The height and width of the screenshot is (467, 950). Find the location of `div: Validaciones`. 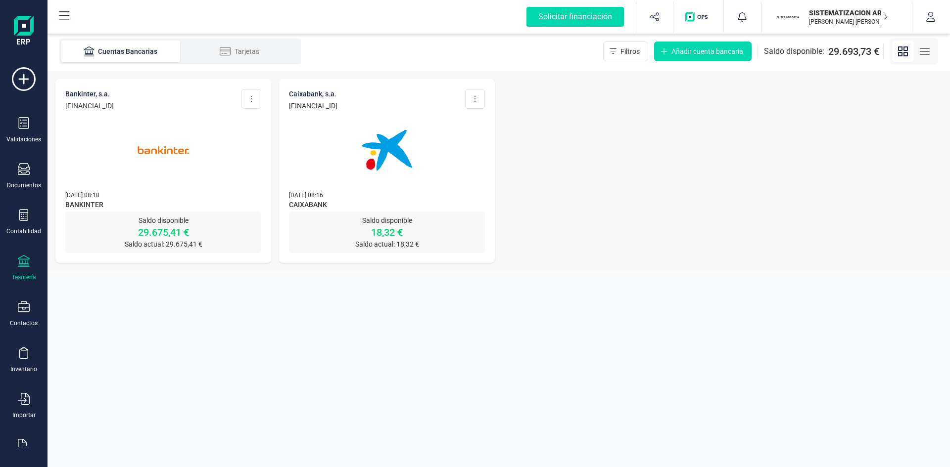

div: Validaciones is located at coordinates (24, 139).